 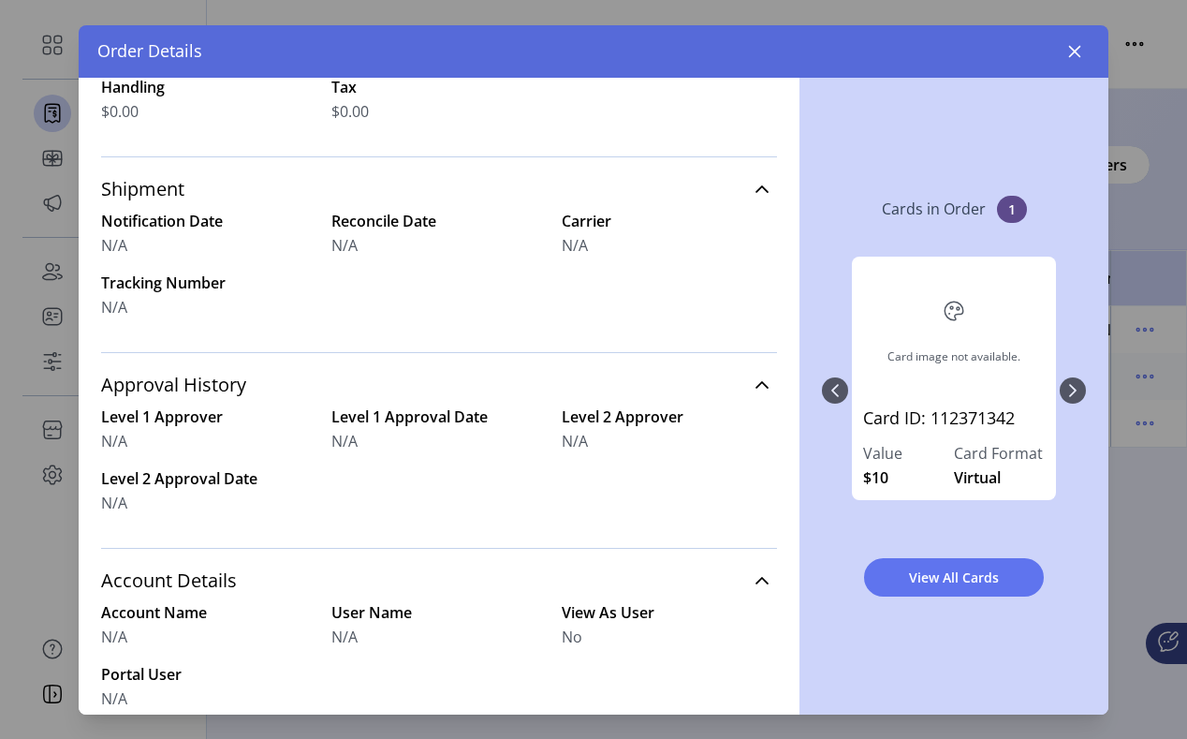 I want to click on label: Account Name, so click(x=209, y=612).